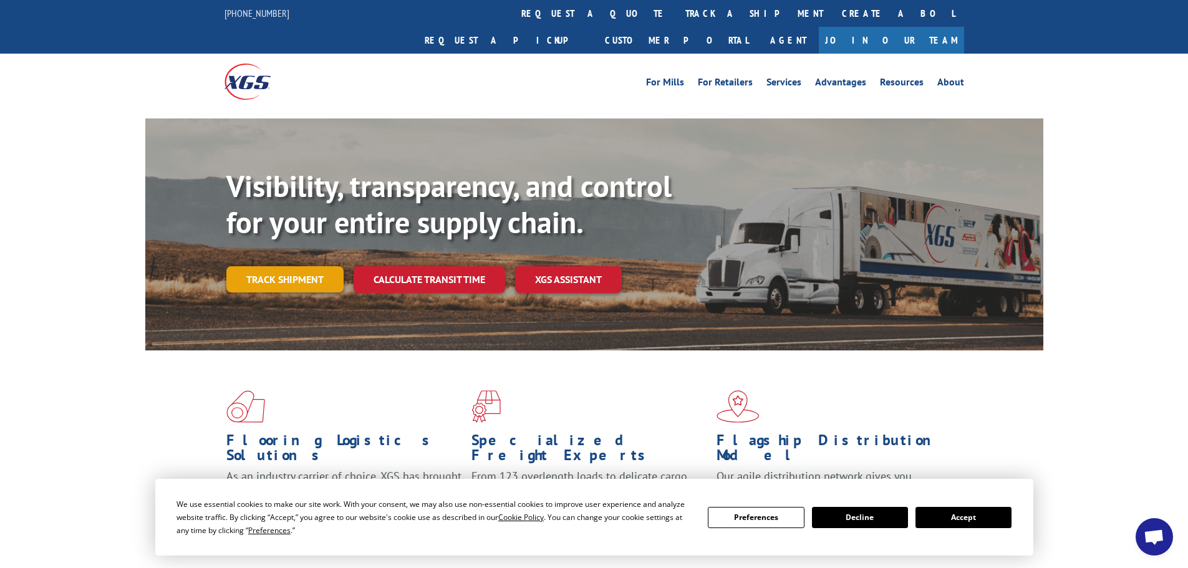  Describe the element at coordinates (784, 84) in the screenshot. I see `a: Services` at that location.